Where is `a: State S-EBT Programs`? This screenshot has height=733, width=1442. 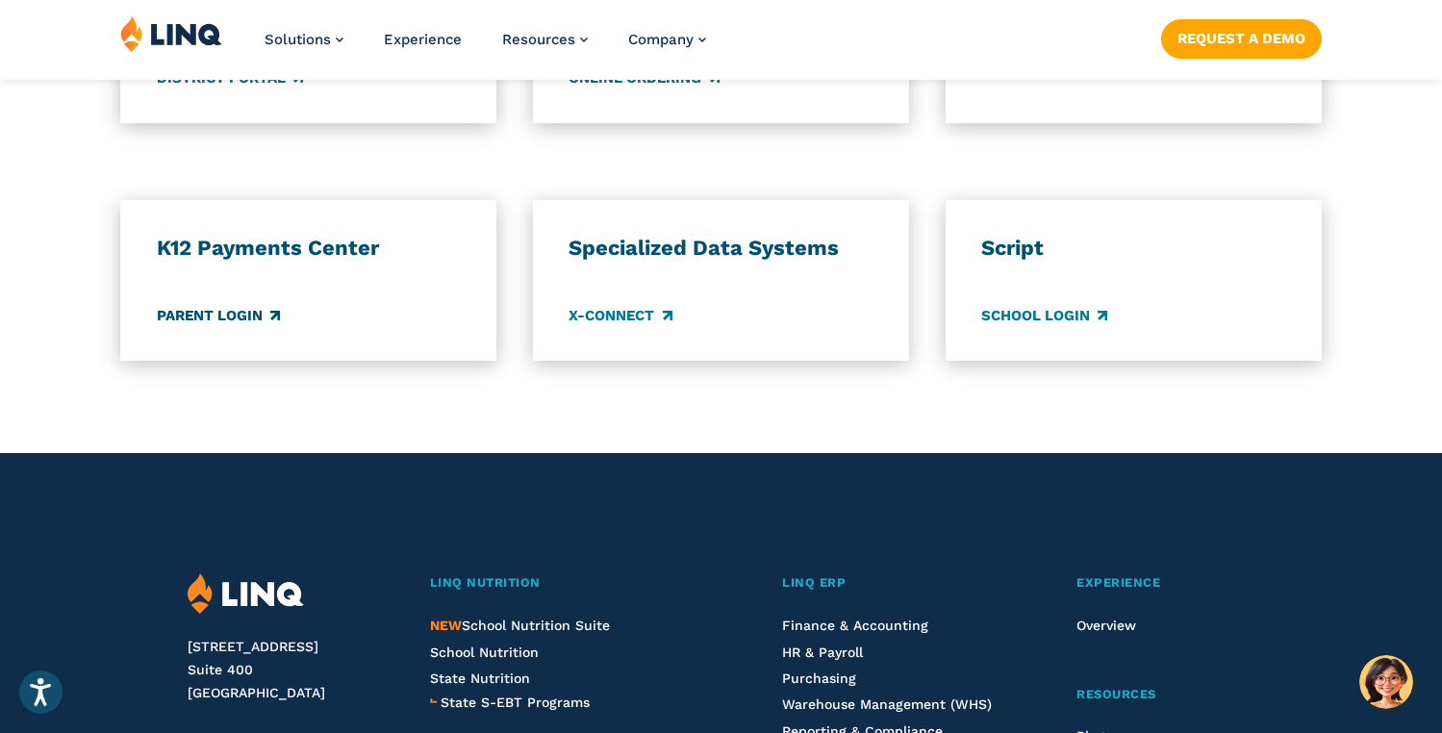 a: State S-EBT Programs is located at coordinates (515, 702).